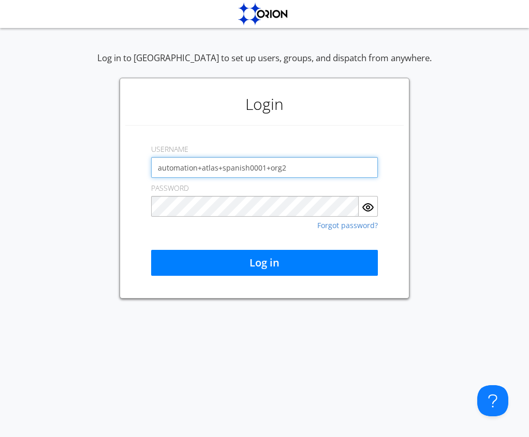 The image size is (529, 437). I want to click on button: Log in, so click(265, 263).